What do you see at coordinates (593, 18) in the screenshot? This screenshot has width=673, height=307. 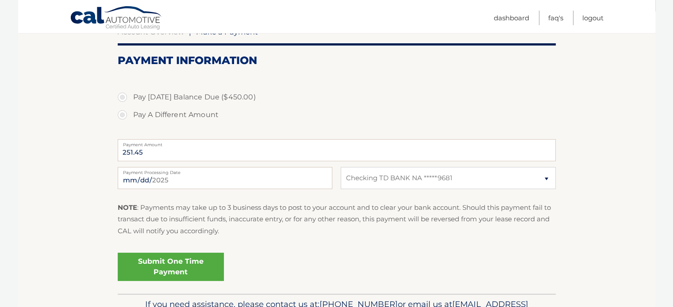 I see `a: Logout` at bounding box center [593, 18].